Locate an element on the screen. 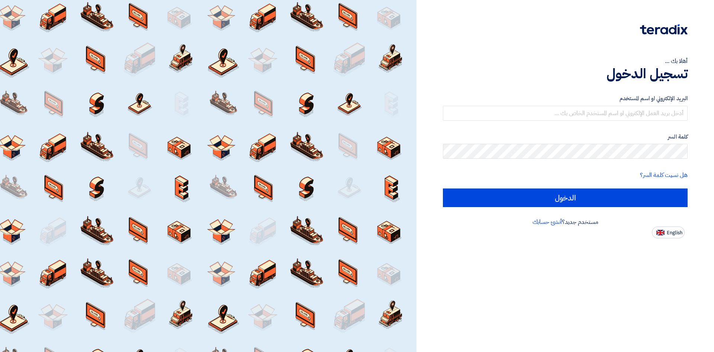 The height and width of the screenshot is (352, 714). div: أهلا بك ... is located at coordinates (566, 61).